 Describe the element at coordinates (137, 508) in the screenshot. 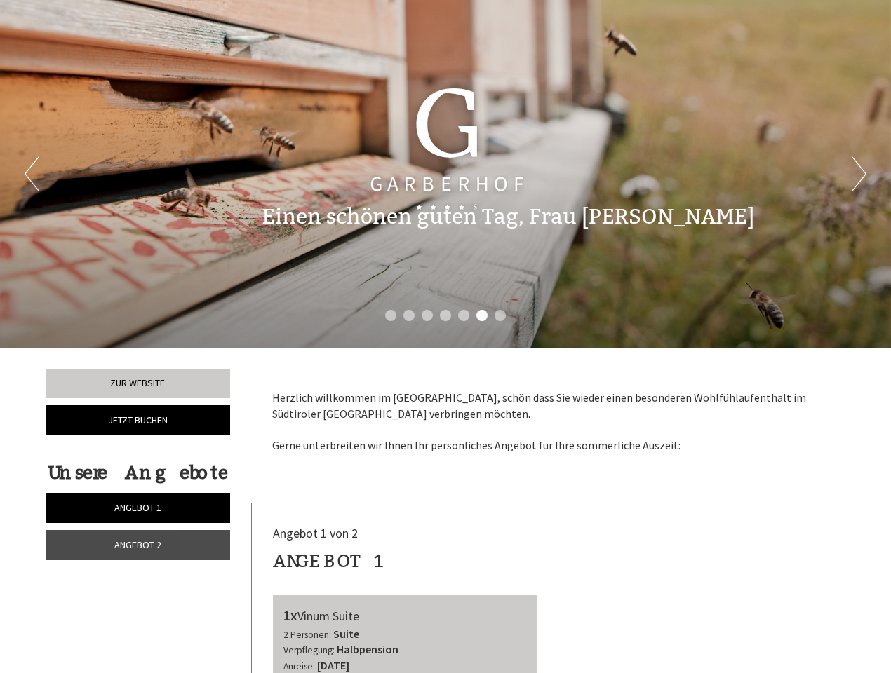

I see `span: Angebot 1` at that location.